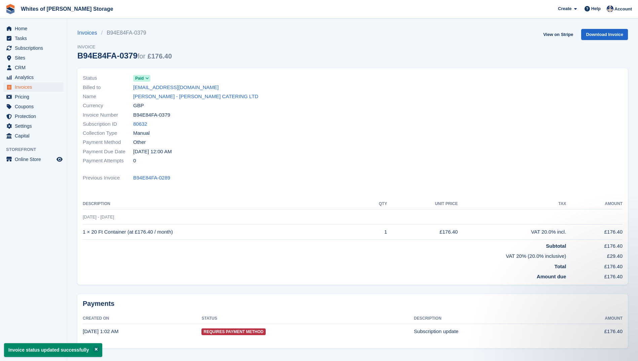  Describe the element at coordinates (141, 133) in the screenshot. I see `span: Manual` at that location.